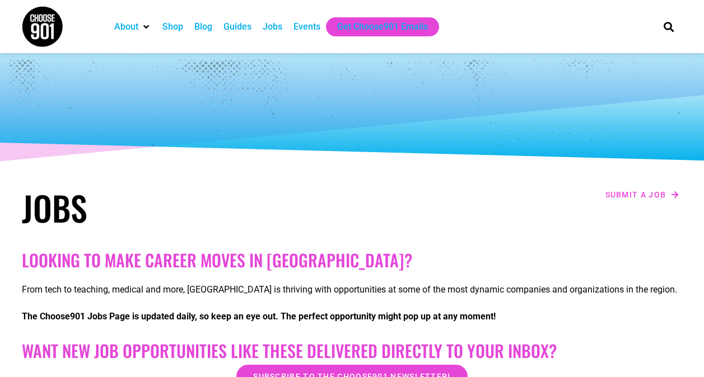 The image size is (704, 377). Describe the element at coordinates (668, 26) in the screenshot. I see `div: Search` at that location.